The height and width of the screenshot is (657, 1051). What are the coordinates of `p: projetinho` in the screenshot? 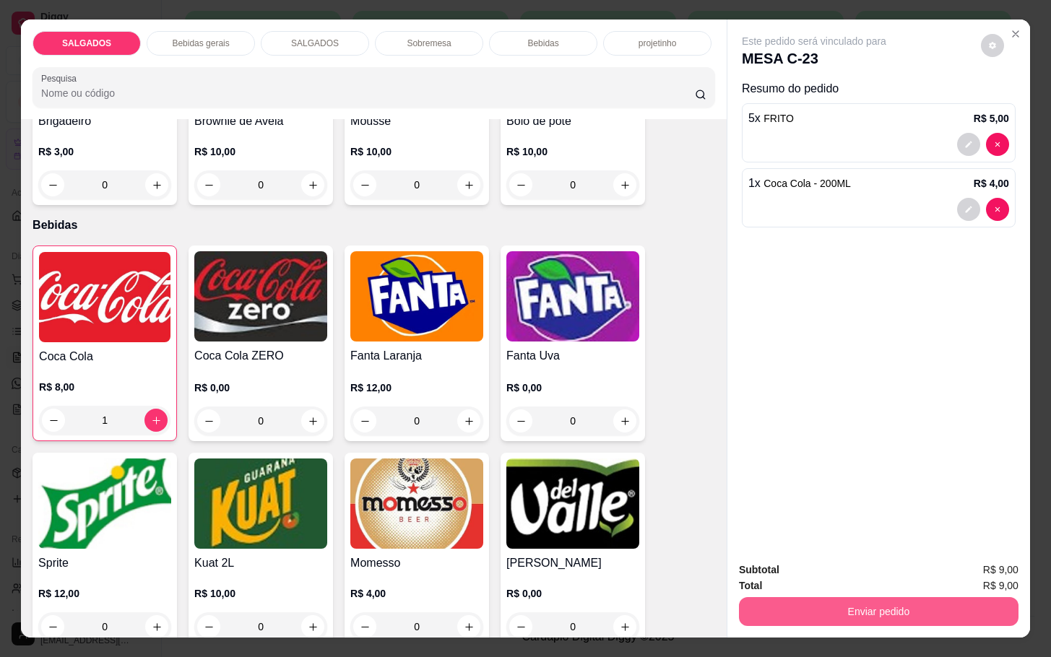 It's located at (657, 43).